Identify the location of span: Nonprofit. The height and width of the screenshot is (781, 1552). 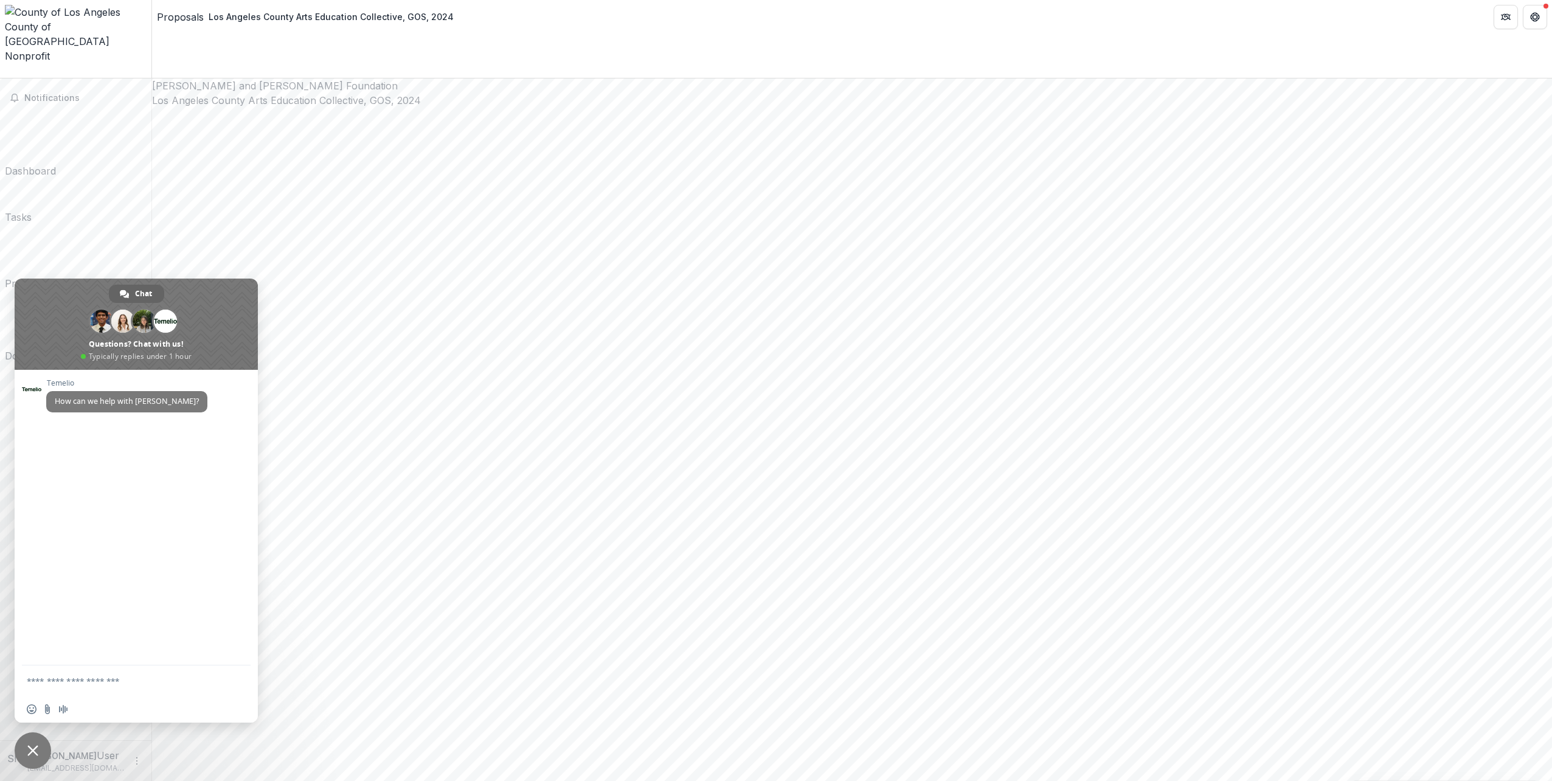
(27, 56).